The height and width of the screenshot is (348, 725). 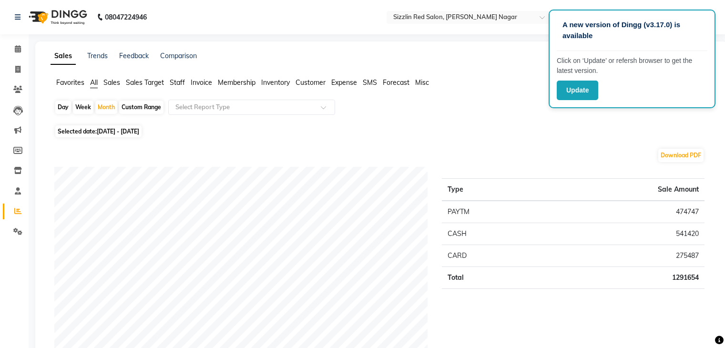 I want to click on span: Sales, so click(x=111, y=82).